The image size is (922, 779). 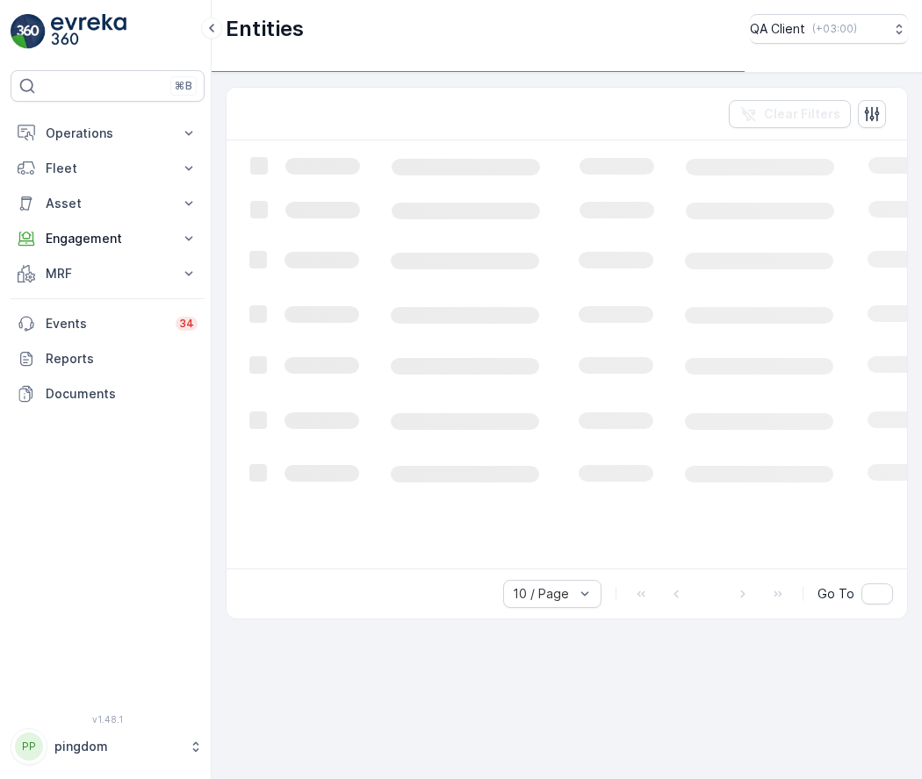 What do you see at coordinates (107, 274) in the screenshot?
I see `button: MRF` at bounding box center [107, 274].